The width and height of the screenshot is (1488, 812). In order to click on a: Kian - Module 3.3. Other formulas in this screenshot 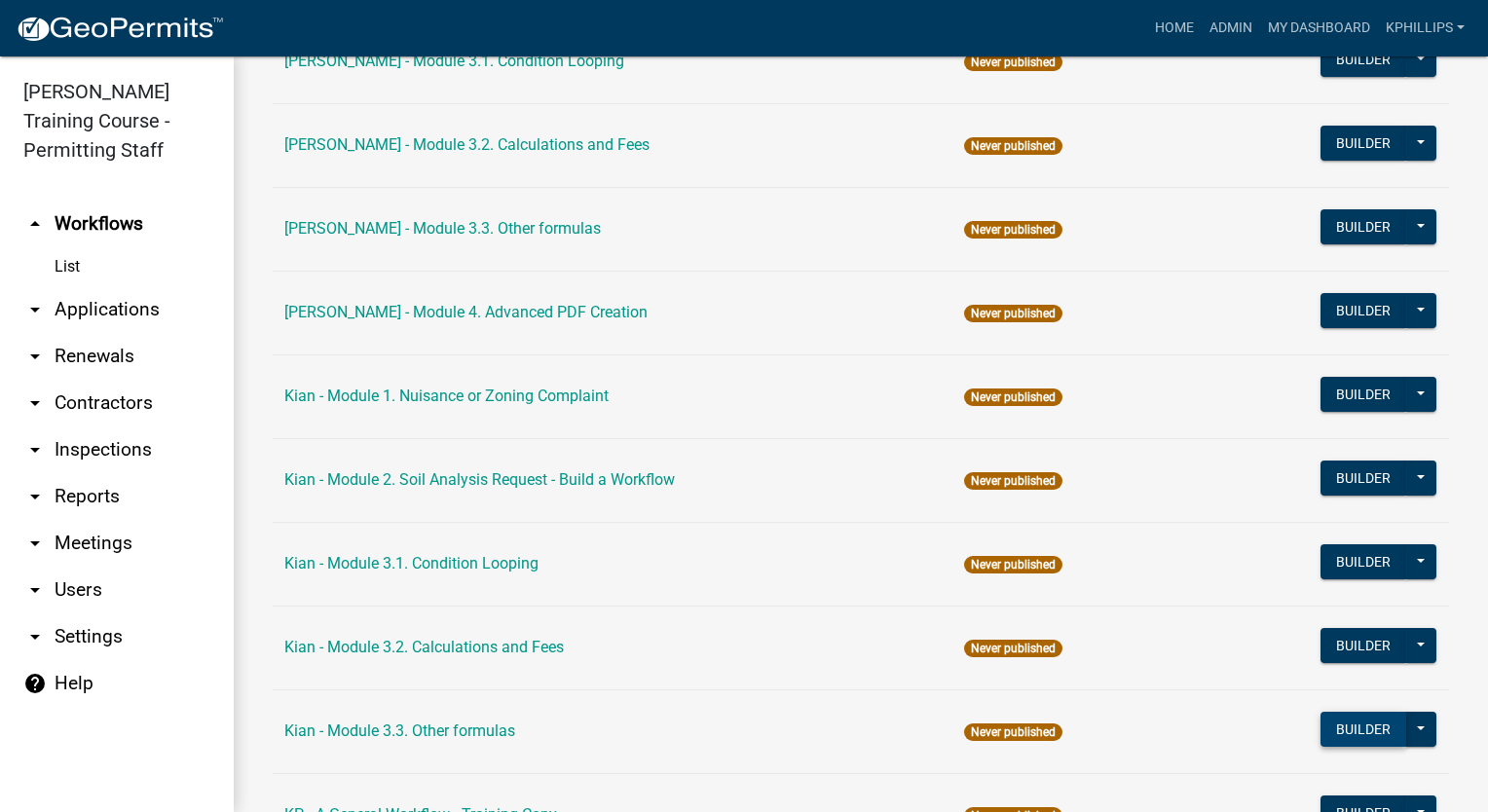, I will do `click(400, 731)`.